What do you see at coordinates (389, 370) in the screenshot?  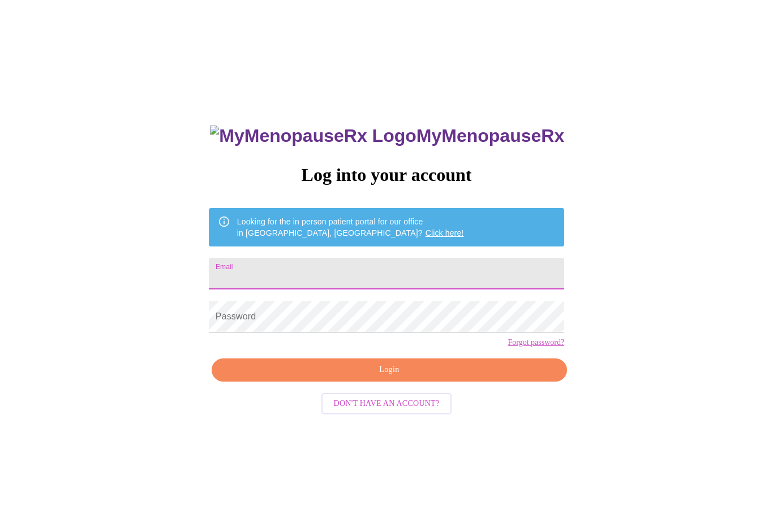 I see `span: Login` at bounding box center [389, 370].